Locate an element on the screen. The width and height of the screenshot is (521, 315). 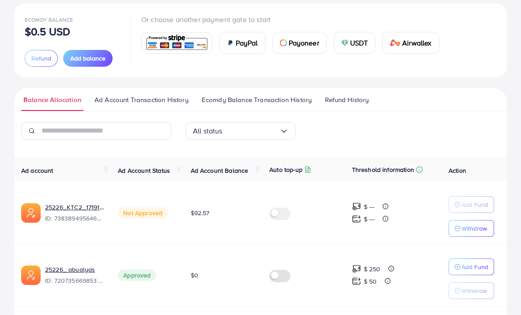
p: $ 50 is located at coordinates (371, 281).